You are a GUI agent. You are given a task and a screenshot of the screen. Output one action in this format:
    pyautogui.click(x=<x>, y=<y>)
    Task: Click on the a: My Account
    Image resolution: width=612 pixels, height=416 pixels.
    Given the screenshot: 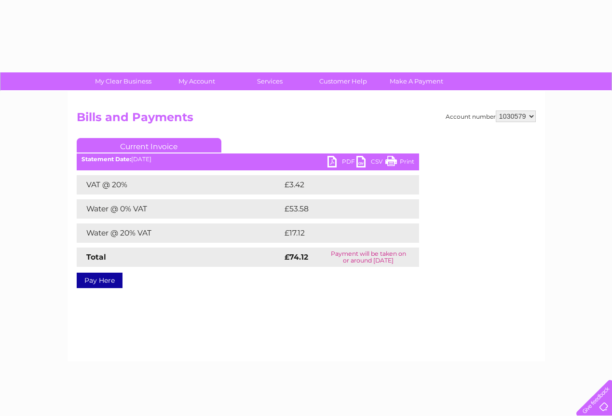 What is the action you would take?
    pyautogui.click(x=196, y=81)
    